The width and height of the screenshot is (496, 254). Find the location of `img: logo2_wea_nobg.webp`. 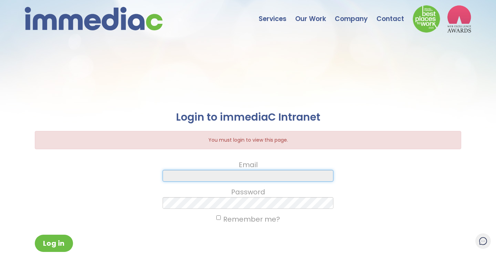

img: logo2_wea_nobg.webp is located at coordinates (459, 19).